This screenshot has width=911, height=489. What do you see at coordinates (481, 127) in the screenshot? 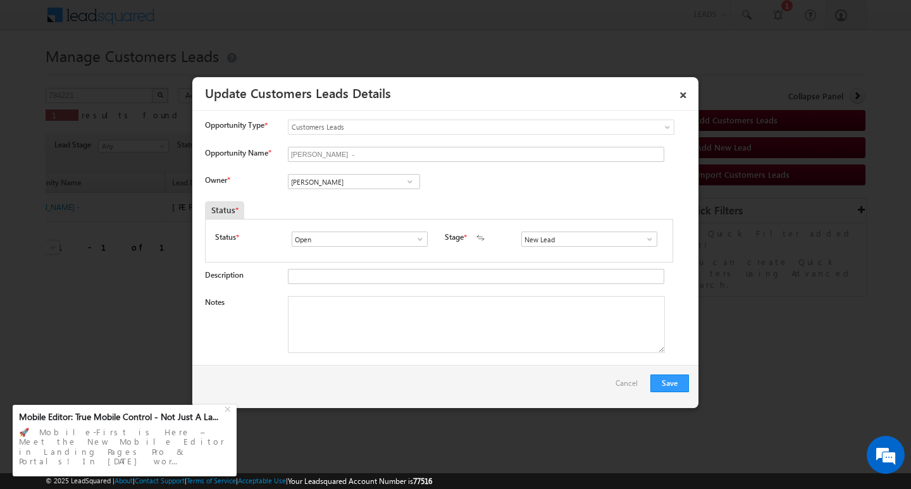
I see `a: Customers Leads` at bounding box center [481, 127].